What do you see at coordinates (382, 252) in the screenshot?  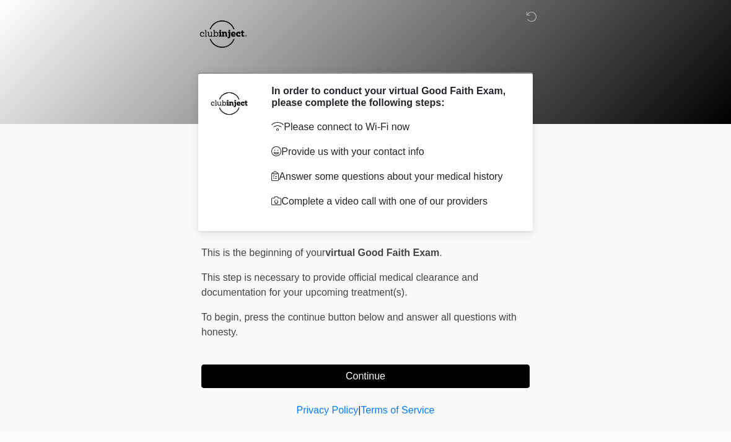 I see `strong: virtual Good Faith Exam` at bounding box center [382, 252].